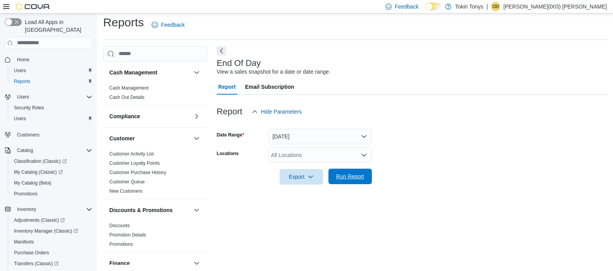 The width and height of the screenshot is (613, 271). Describe the element at coordinates (48, 134) in the screenshot. I see `button: Customers` at that location.